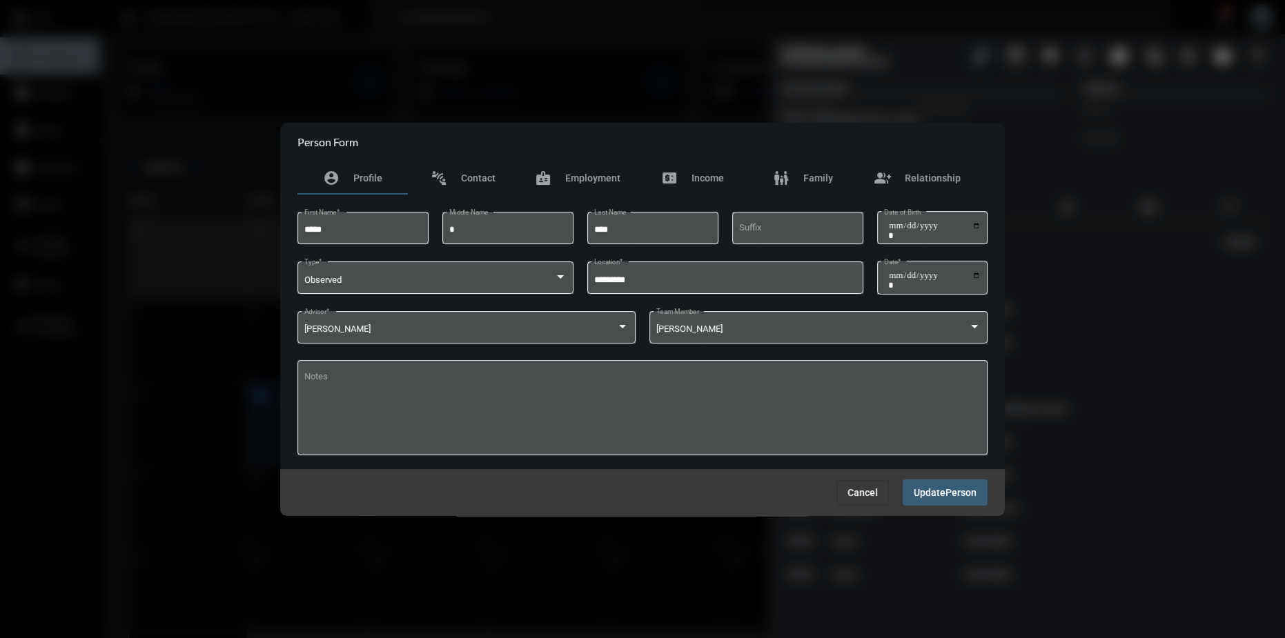 Image resolution: width=1285 pixels, height=638 pixels. I want to click on mat-icon: connect_without_contact, so click(439, 178).